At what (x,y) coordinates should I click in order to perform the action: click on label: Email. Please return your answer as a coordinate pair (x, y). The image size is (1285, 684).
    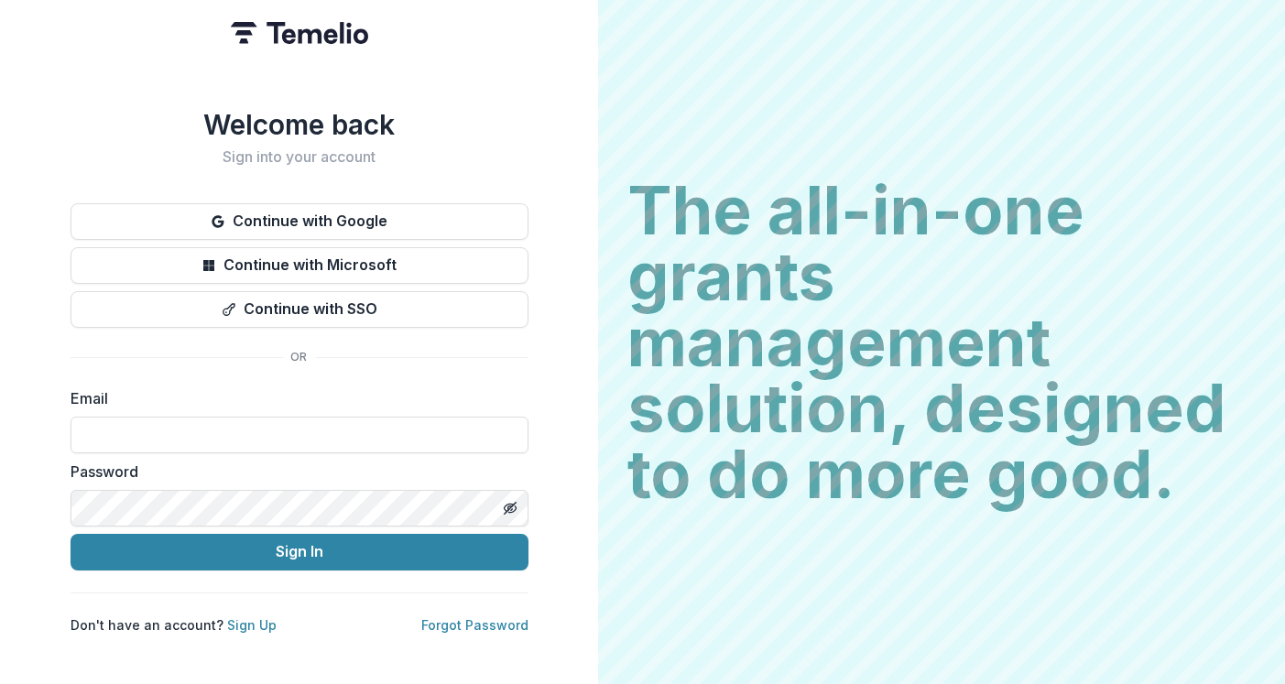
    Looking at the image, I should click on (294, 398).